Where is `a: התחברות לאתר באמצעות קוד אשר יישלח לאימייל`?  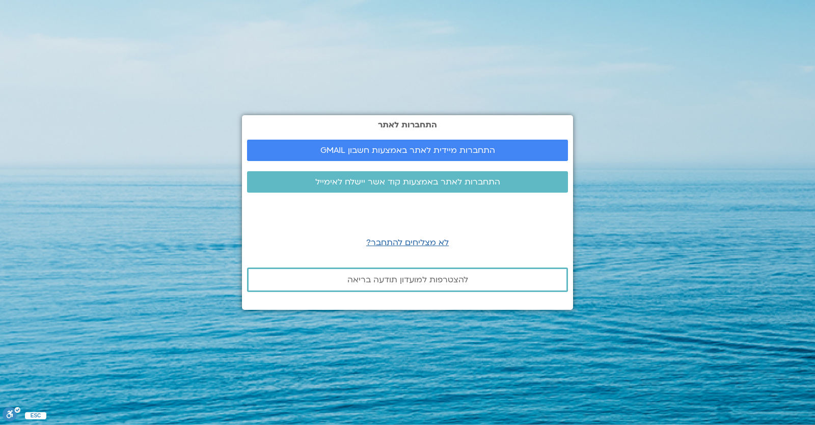
a: התחברות לאתר באמצעות קוד אשר יישלח לאימייל is located at coordinates (407, 182).